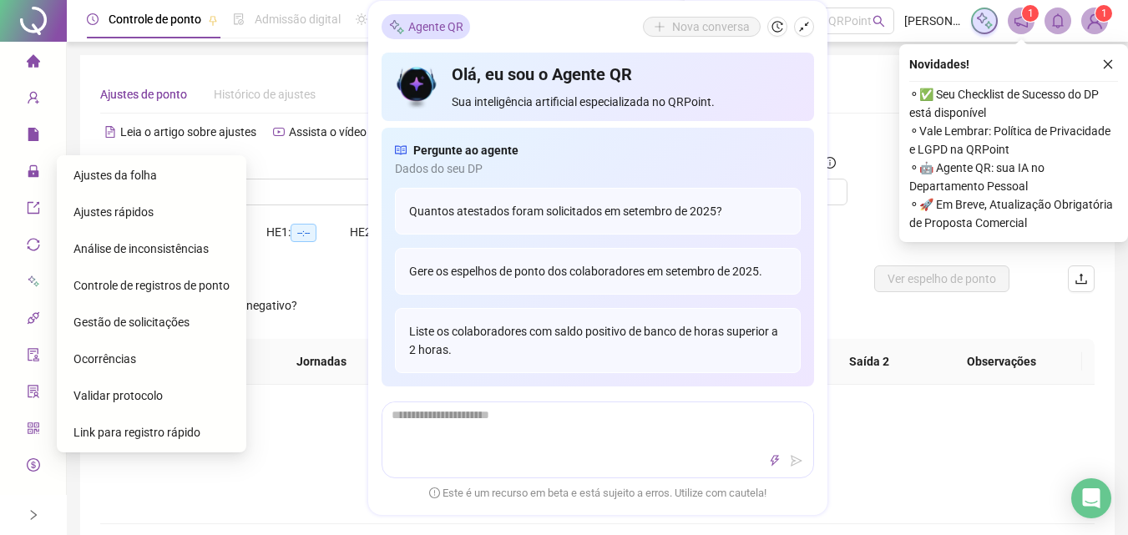  I want to click on button: thunderbolt, so click(775, 461).